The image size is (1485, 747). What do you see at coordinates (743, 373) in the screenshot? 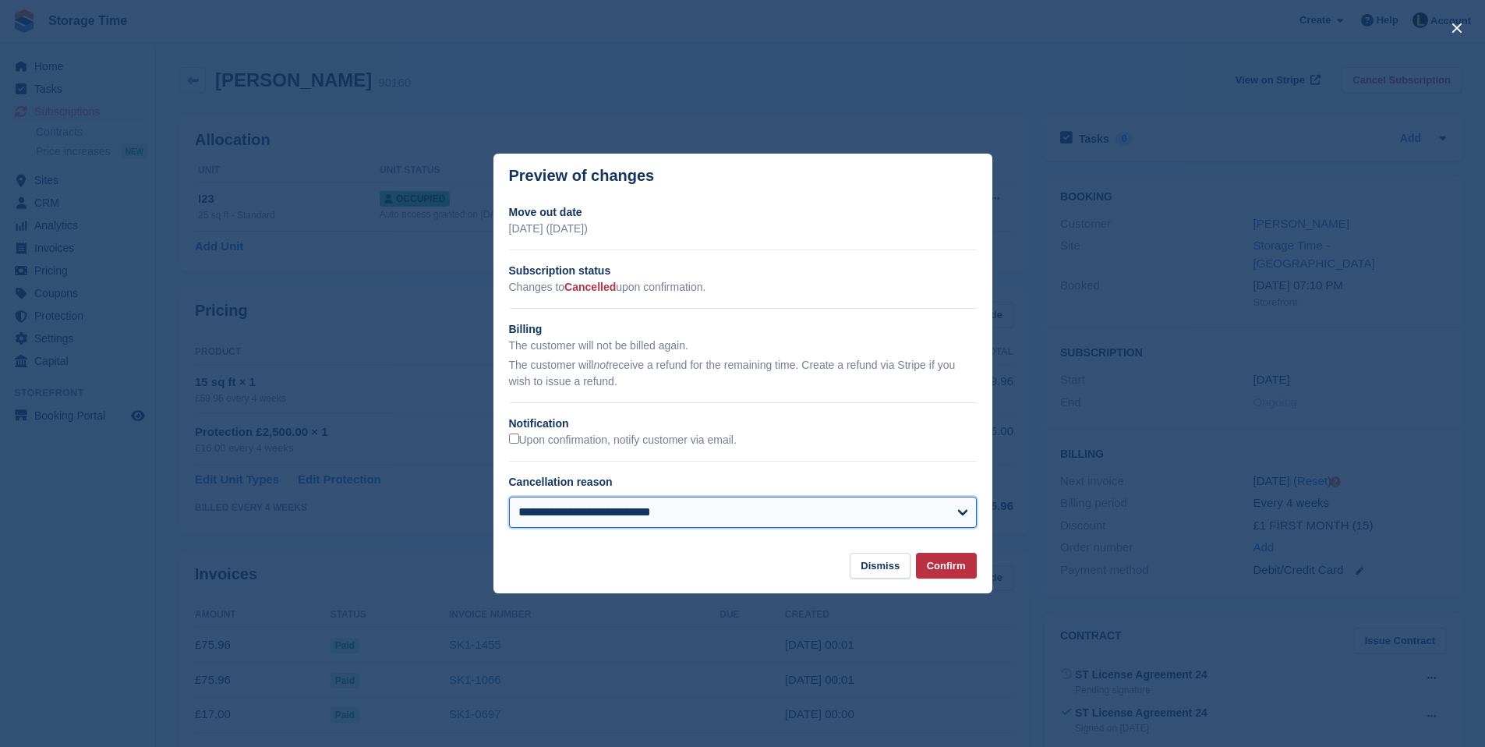
I see `p: The customer will receive a refund for the remaining time. Create a refund via Stripe if you wish...` at bounding box center [743, 373].